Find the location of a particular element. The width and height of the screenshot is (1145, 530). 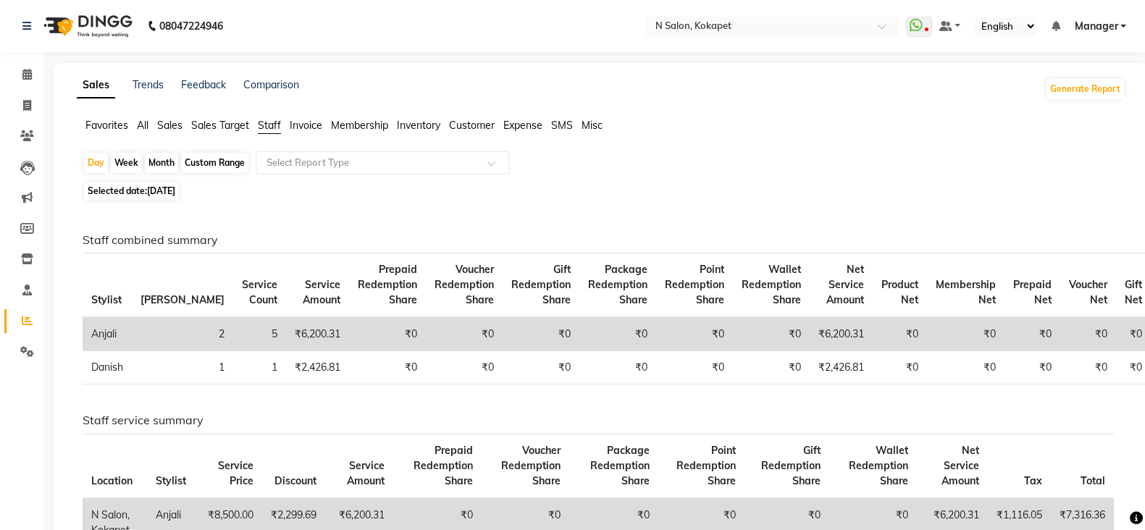

span: Total is located at coordinates (1093, 481).